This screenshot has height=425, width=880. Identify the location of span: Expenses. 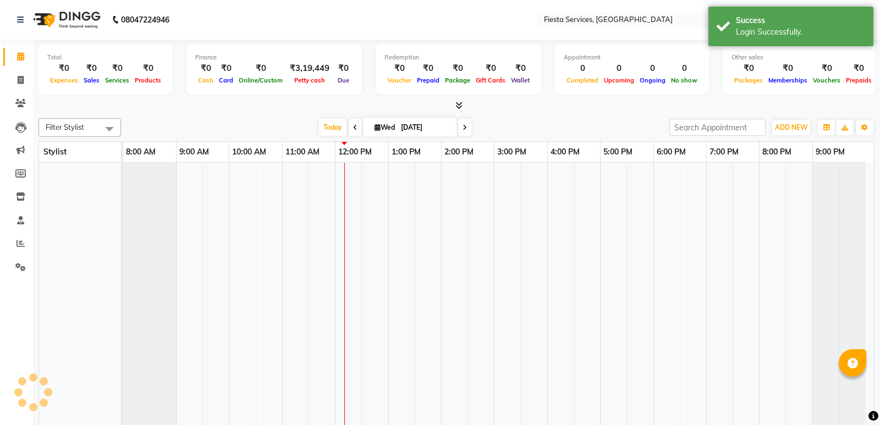
(64, 80).